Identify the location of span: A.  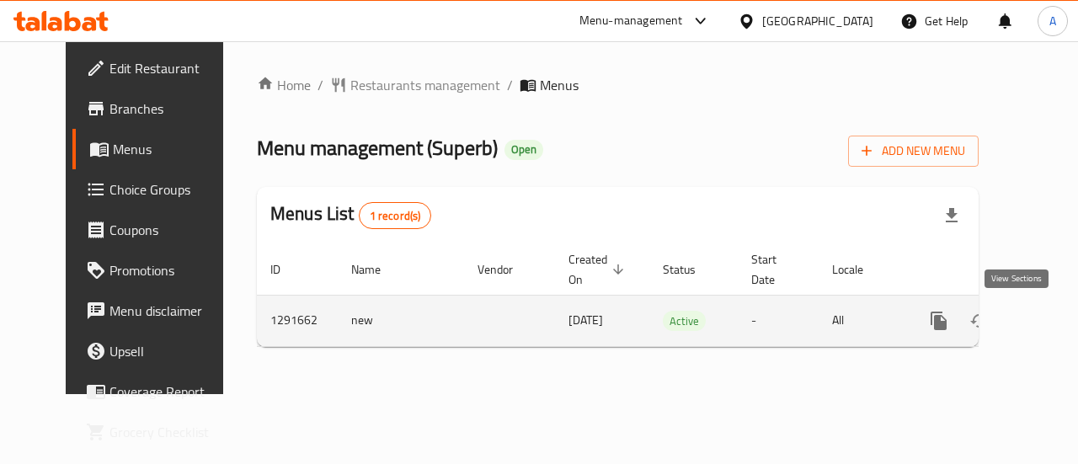
(1053, 21).